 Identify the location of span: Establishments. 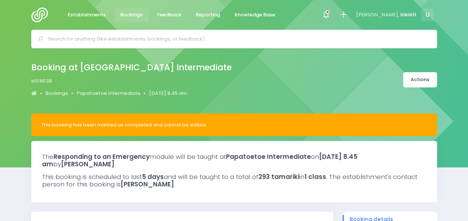
(87, 15).